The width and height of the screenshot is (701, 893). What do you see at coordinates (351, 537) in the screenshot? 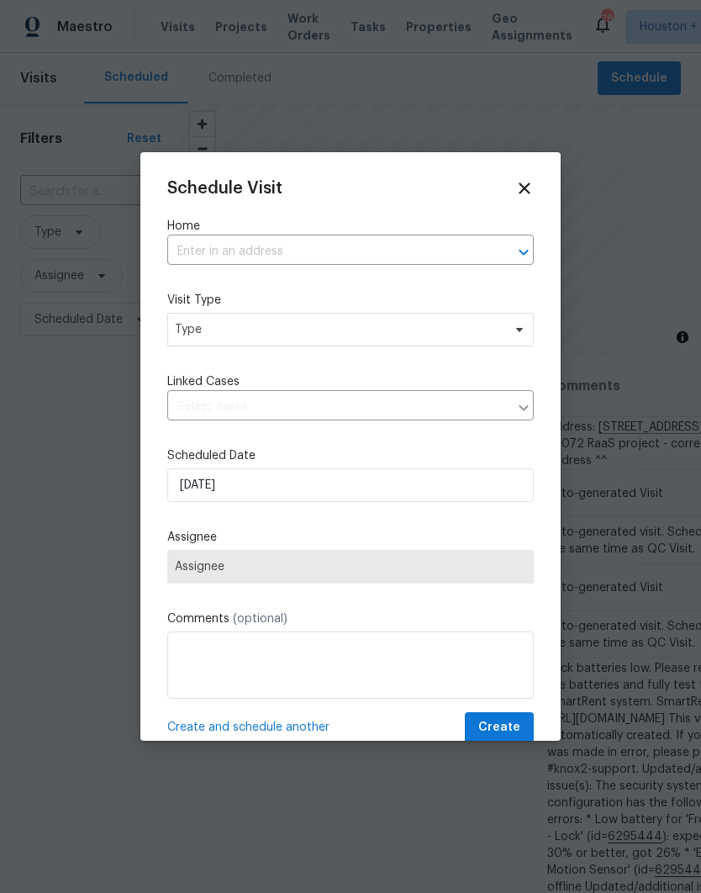
I see `label: Assignee` at bounding box center [351, 537].